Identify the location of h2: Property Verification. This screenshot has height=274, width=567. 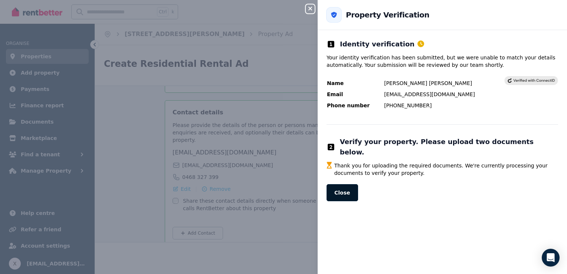
(387, 15).